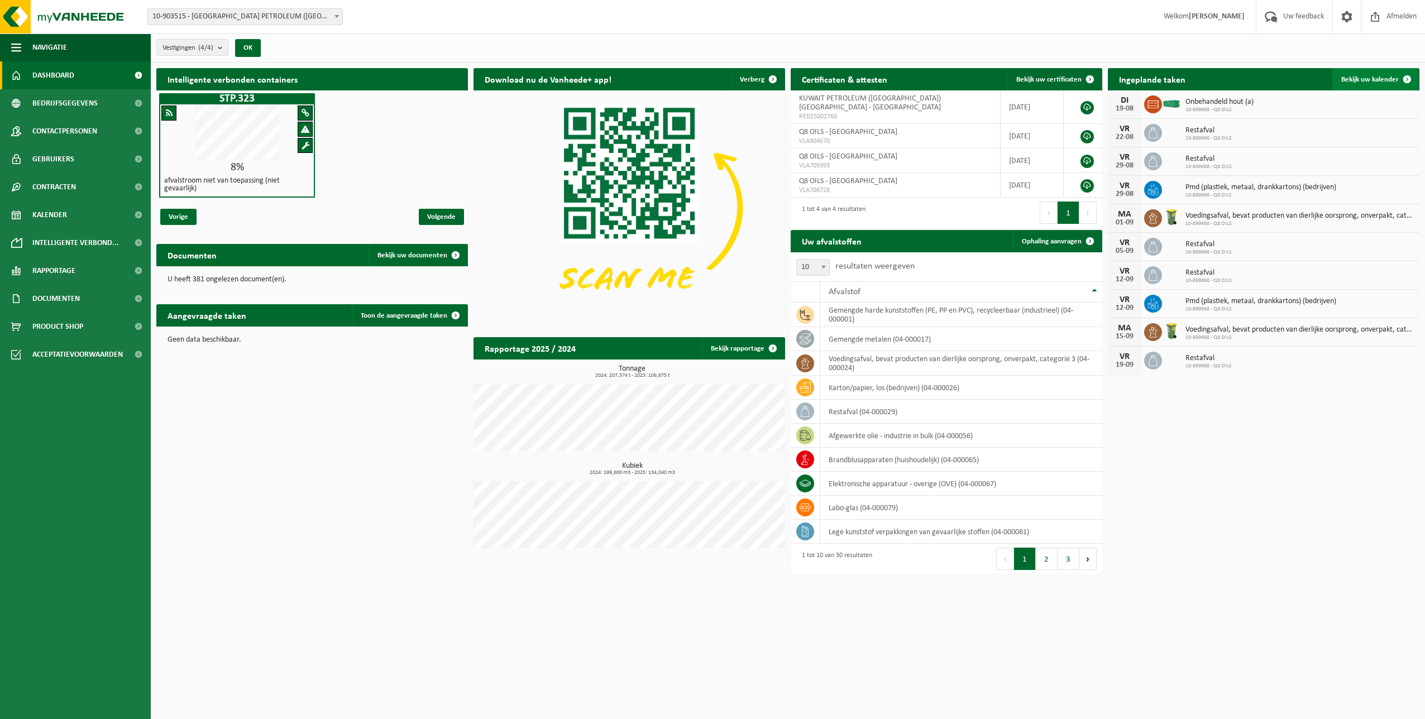 Image resolution: width=1425 pixels, height=719 pixels. I want to click on span: VLA706728, so click(895, 190).